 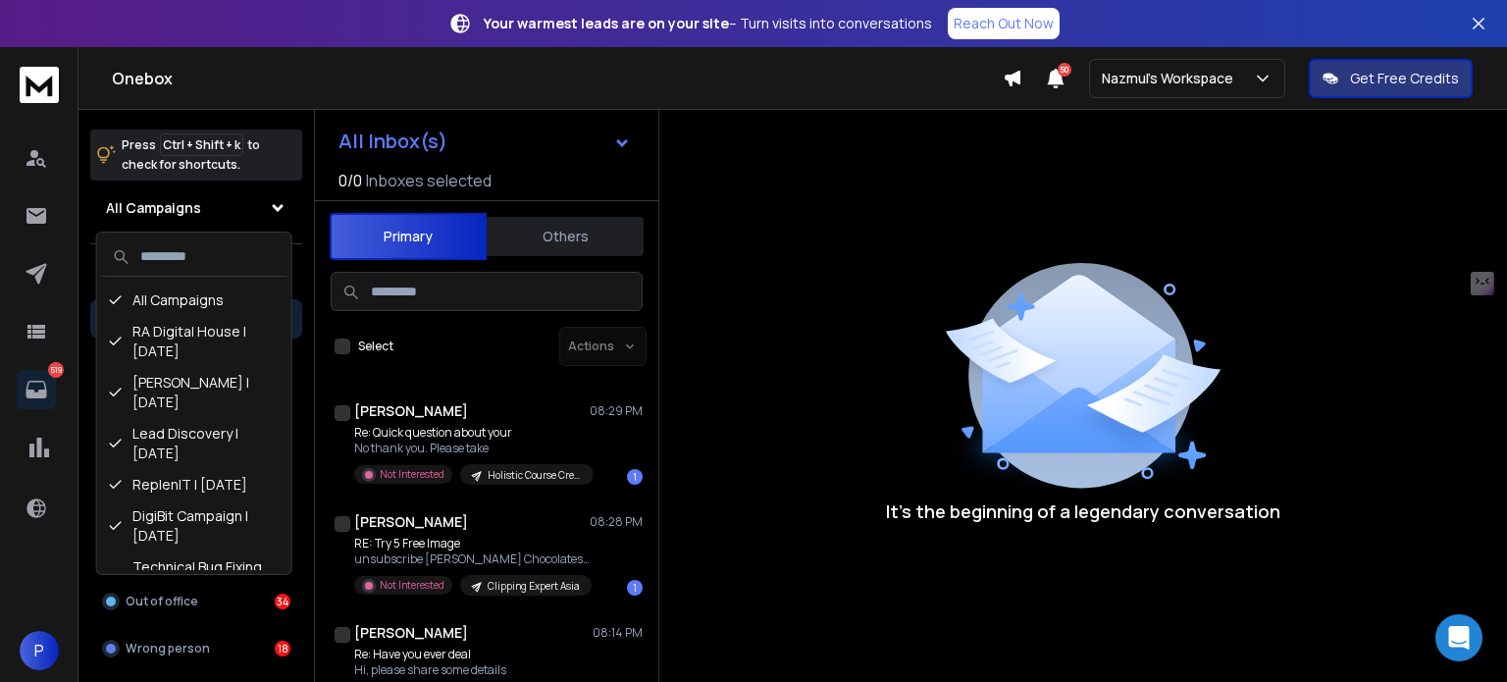 What do you see at coordinates (464, 655) in the screenshot?
I see `p: Re: Have you ever deal` at bounding box center [464, 655].